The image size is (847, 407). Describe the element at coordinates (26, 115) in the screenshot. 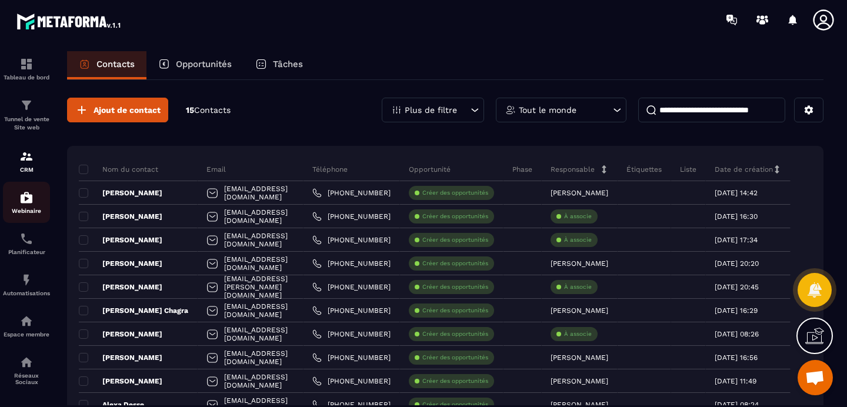

I see `a: formationformationTunnel de vente Site web` at that location.